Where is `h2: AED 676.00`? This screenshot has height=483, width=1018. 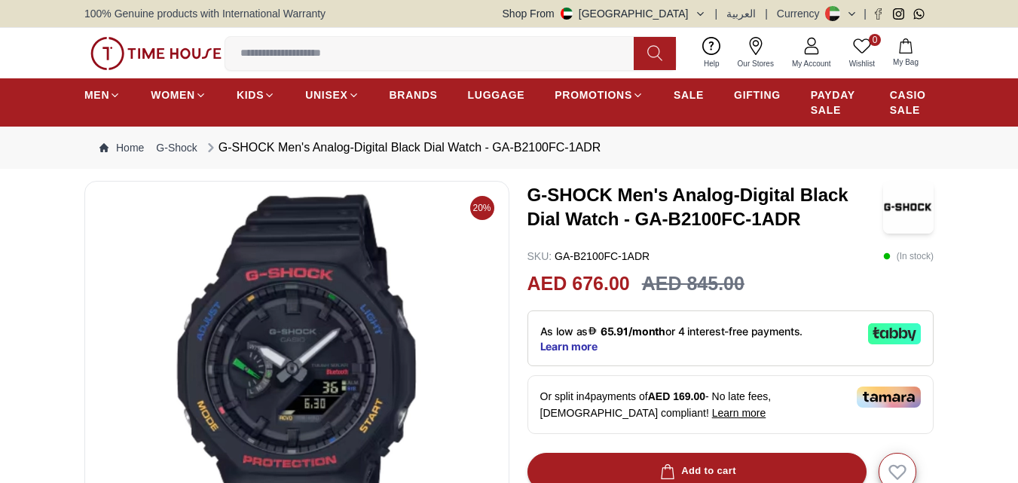
h2: AED 676.00 is located at coordinates (579, 284).